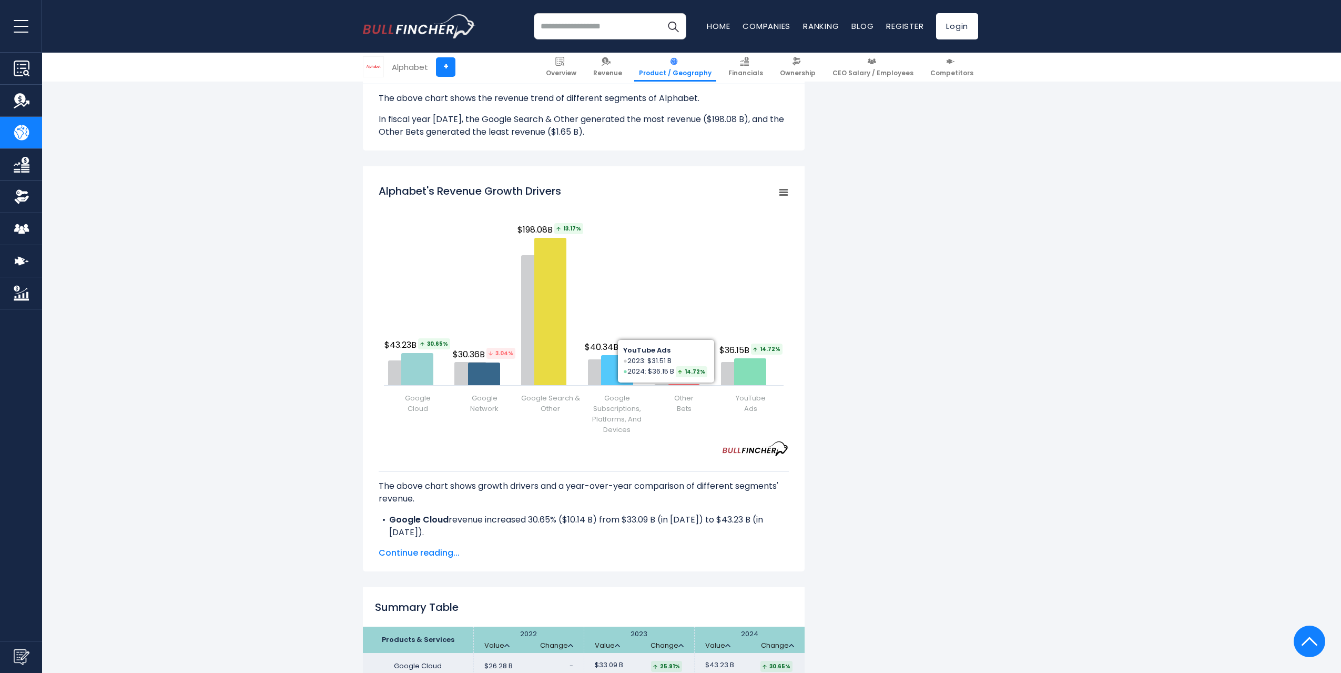 The image size is (1341, 673). I want to click on a: Product / Geography, so click(675, 67).